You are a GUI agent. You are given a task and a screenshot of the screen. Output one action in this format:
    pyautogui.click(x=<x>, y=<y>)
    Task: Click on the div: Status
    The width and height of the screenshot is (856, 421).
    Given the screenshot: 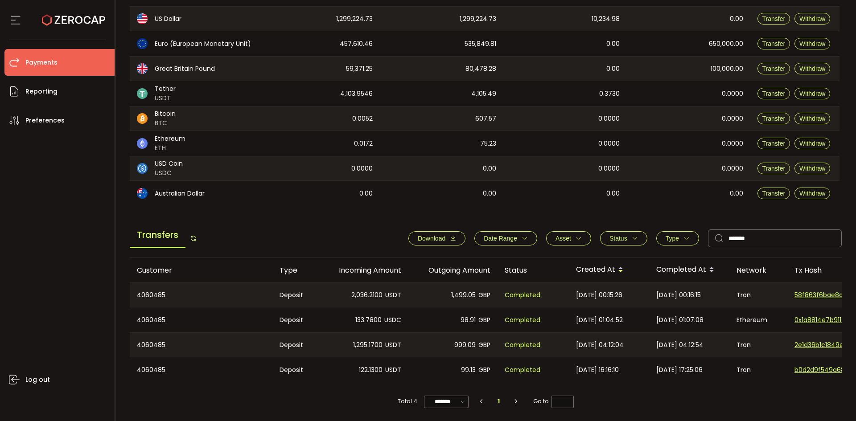 What is the action you would take?
    pyautogui.click(x=533, y=270)
    